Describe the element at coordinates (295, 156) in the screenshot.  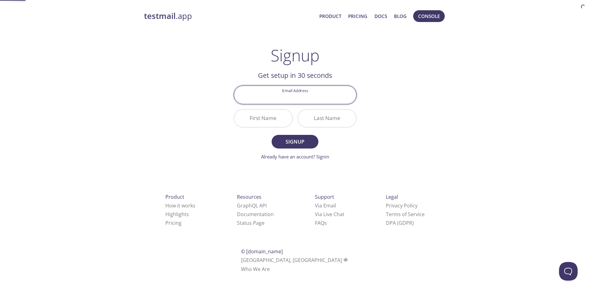
I see `a: Already have an account? Signin` at that location.